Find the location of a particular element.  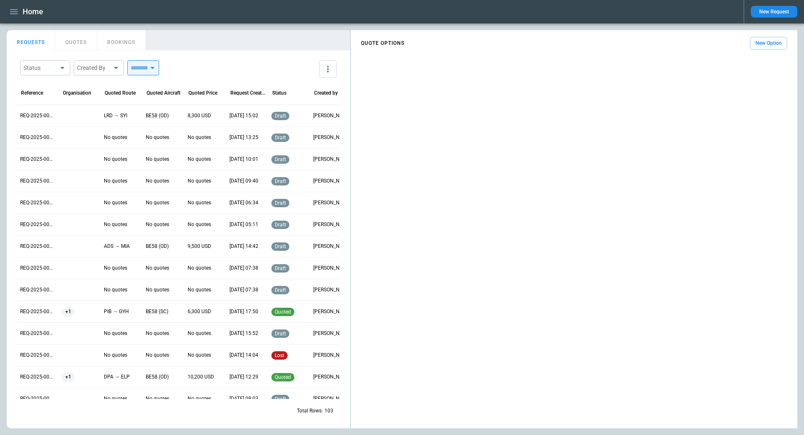

p: REQ-2025-000265 is located at coordinates (38, 159).